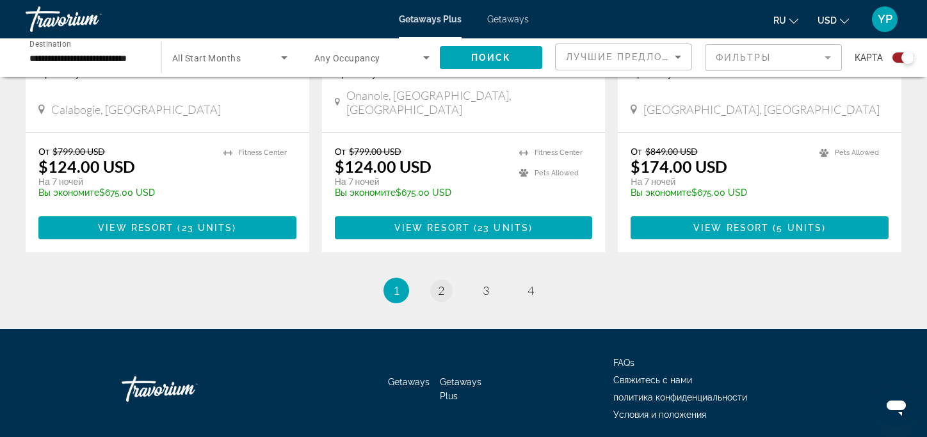 The image size is (927, 437). I want to click on span: 4, so click(531, 291).